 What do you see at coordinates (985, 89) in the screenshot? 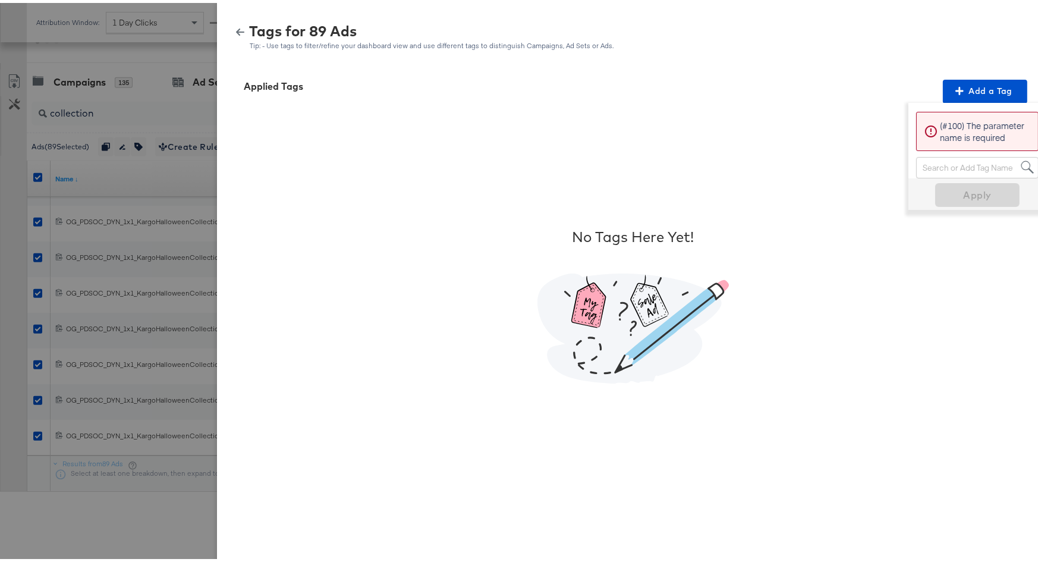
I see `button: Add a Tag` at bounding box center [985, 89].